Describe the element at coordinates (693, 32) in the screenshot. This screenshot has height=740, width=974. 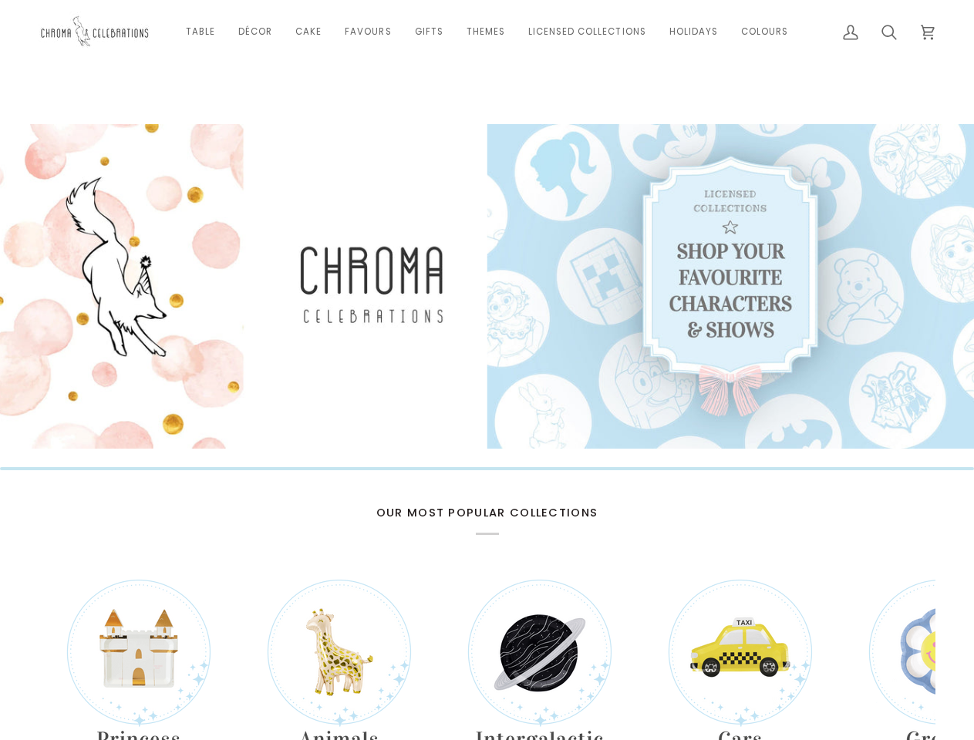
I see `span: Holidays` at that location.